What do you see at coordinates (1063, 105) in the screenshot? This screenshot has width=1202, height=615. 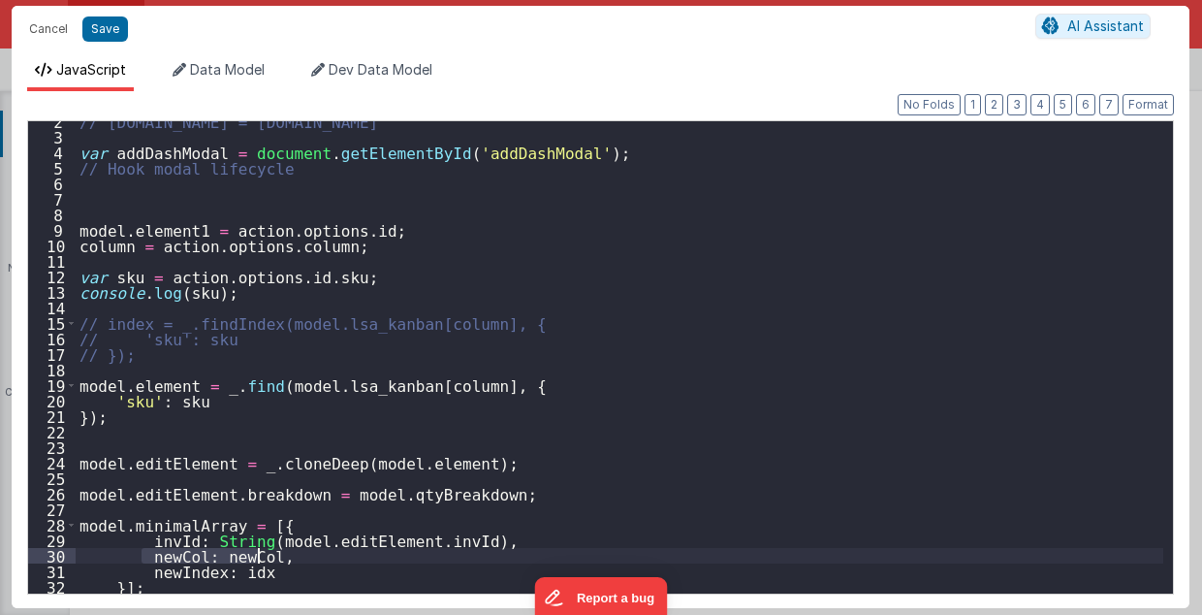 I see `button: 5` at bounding box center [1063, 105].